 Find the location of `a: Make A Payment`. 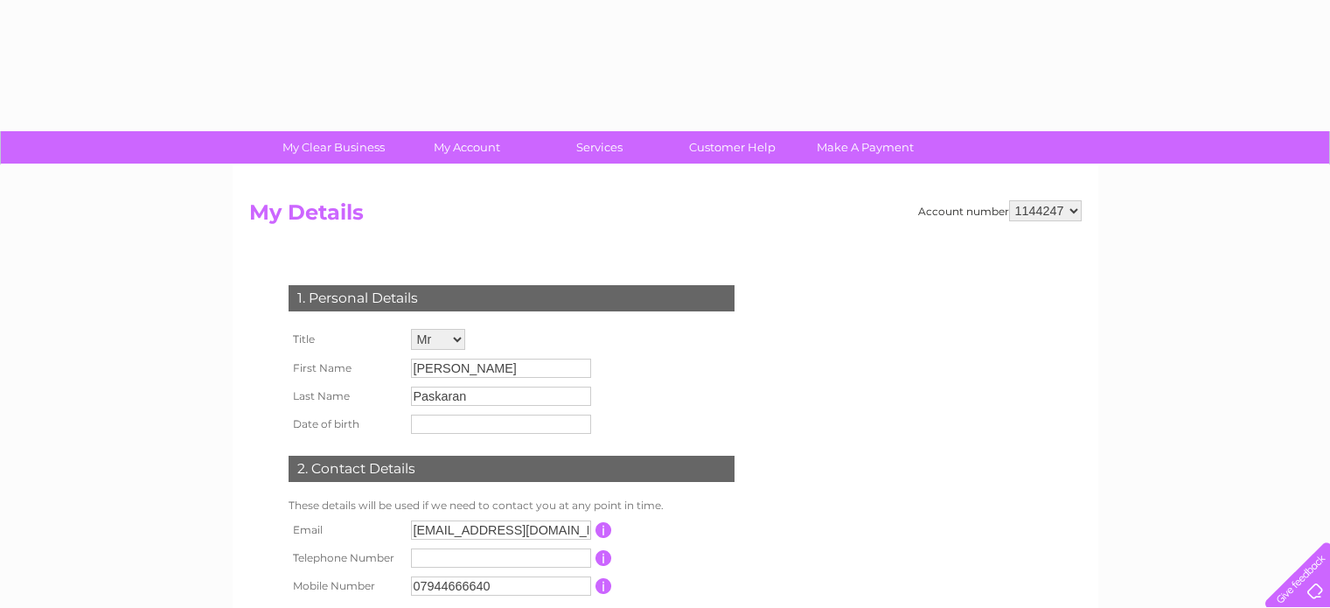

a: Make A Payment is located at coordinates (865, 147).